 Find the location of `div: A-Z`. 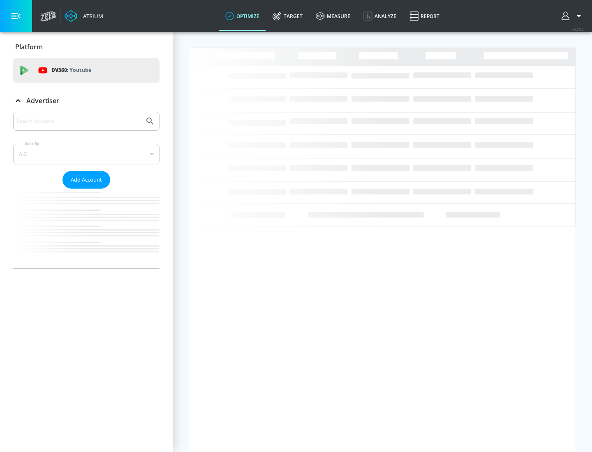

div: A-Z is located at coordinates (86, 154).